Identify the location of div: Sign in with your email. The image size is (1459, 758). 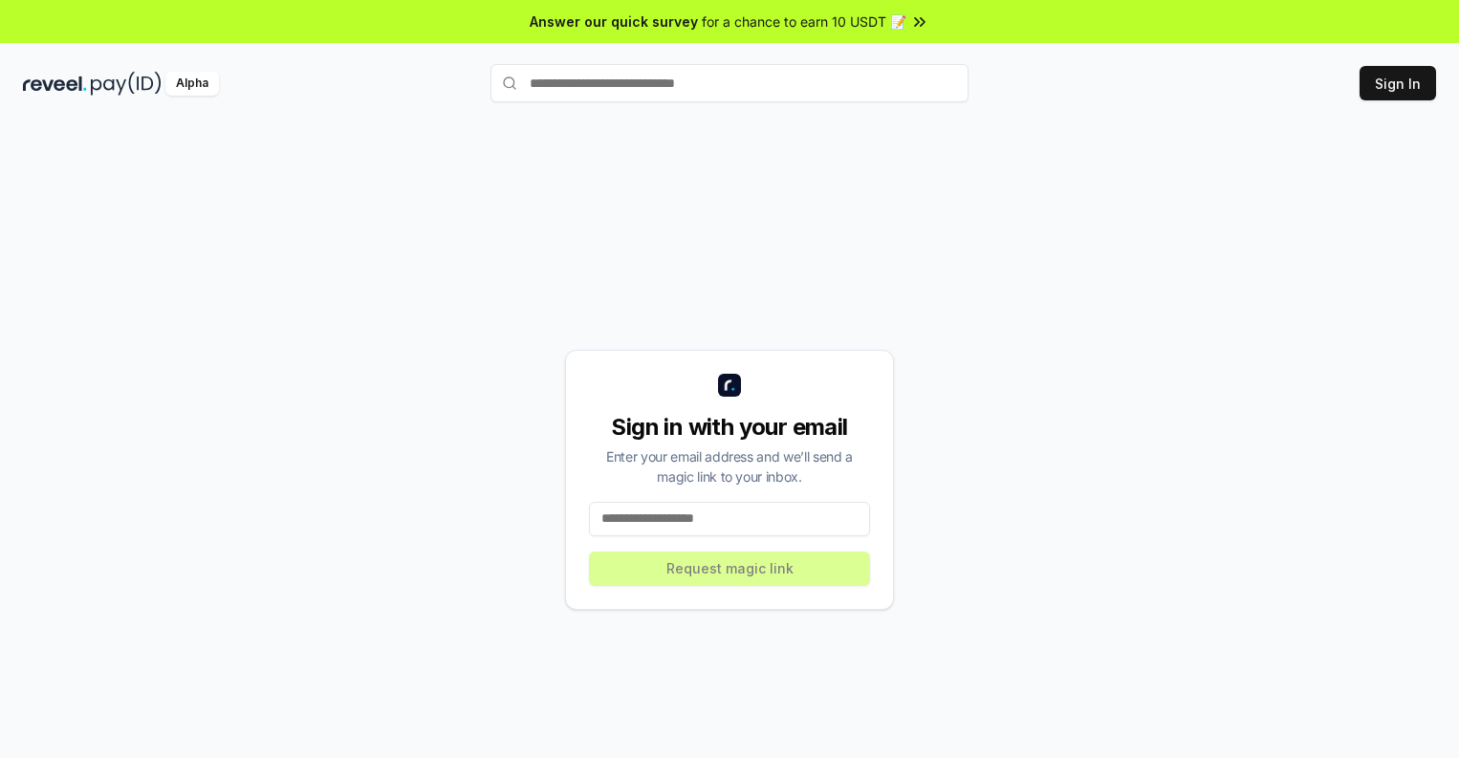
(730, 427).